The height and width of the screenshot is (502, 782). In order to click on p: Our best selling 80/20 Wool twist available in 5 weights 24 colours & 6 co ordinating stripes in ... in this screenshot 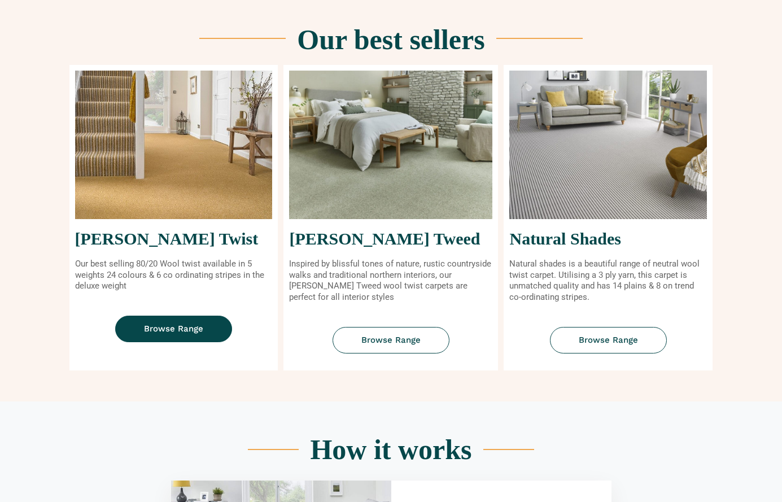, I will do `click(174, 275)`.